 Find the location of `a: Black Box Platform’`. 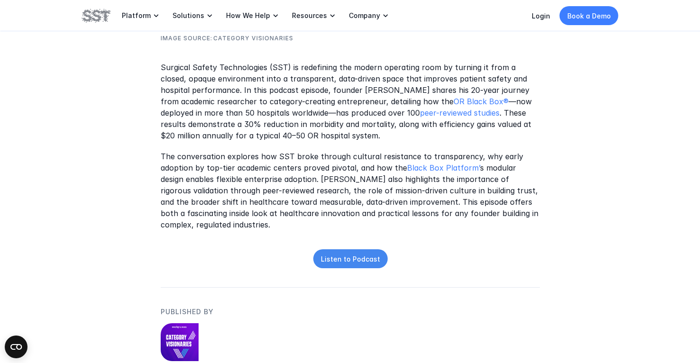

a: Black Box Platform’ is located at coordinates (443, 168).